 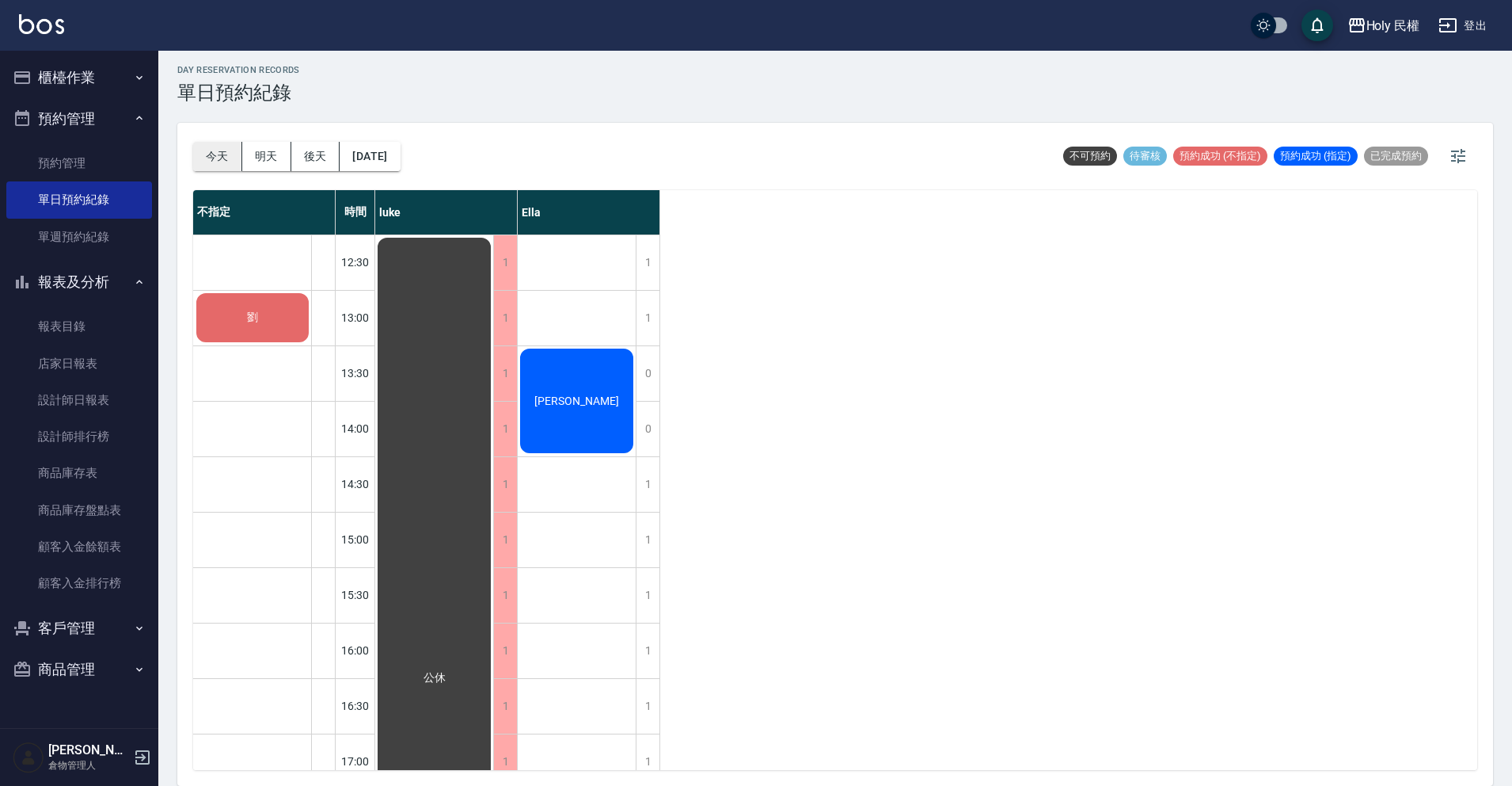 I want to click on div: 時間, so click(x=356, y=213).